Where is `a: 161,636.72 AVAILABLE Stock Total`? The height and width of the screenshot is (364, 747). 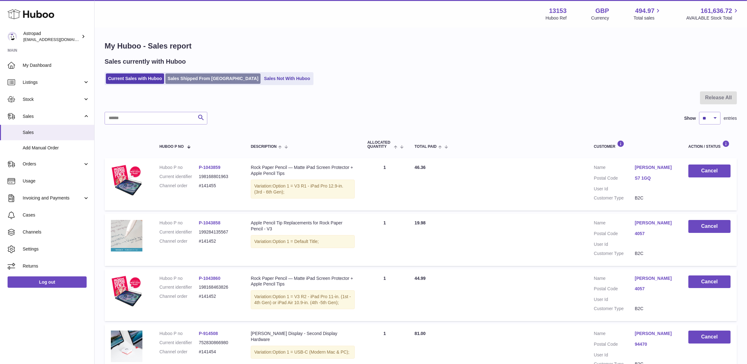
a: 161,636.72 AVAILABLE Stock Total is located at coordinates (713, 14).